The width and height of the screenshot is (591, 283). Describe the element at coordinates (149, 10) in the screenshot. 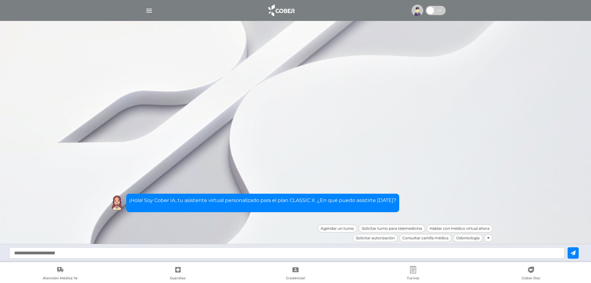

I see `img: Cober_menu-lines-white.svg` at that location.